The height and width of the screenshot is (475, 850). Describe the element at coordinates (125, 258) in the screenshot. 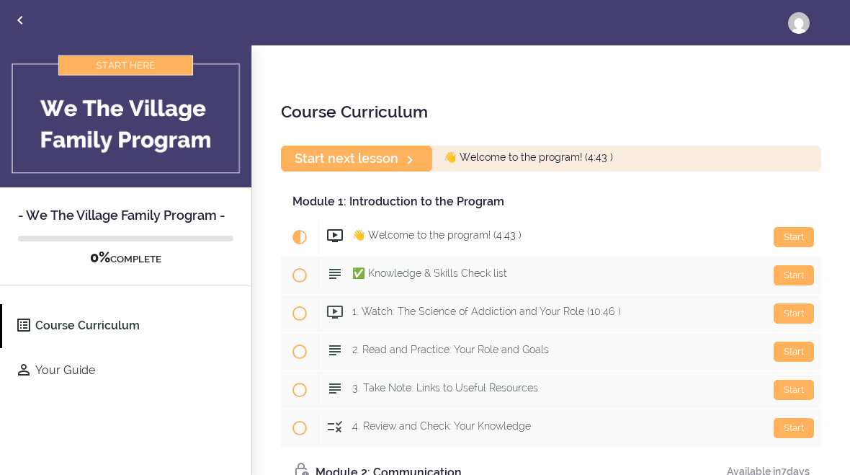

I see `div: COMPLETE` at that location.